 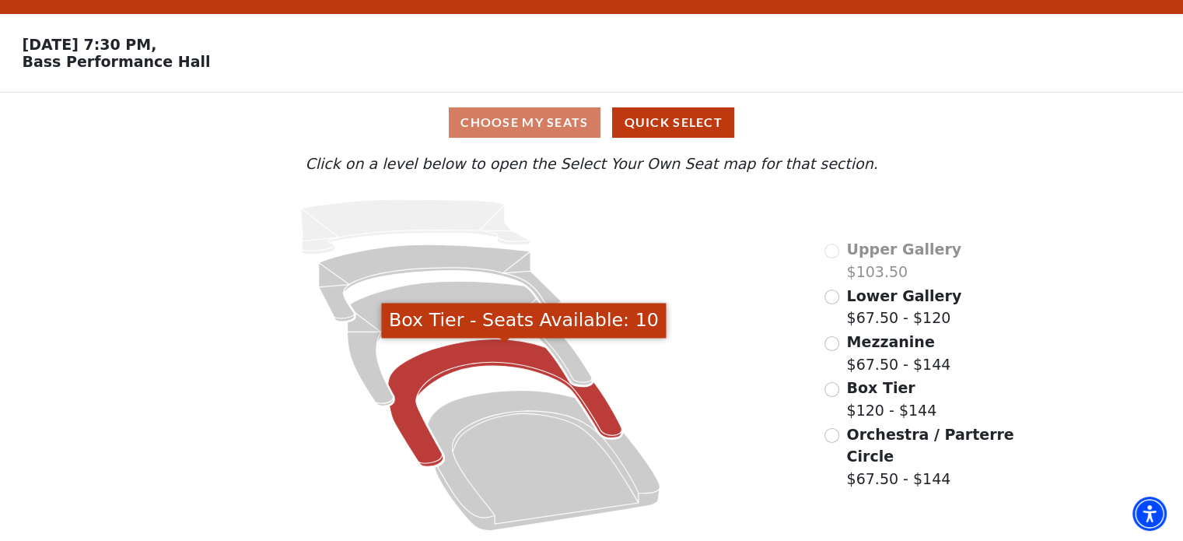 What do you see at coordinates (831, 343) in the screenshot?
I see `input: Mezzanine$67.50 - $144` at bounding box center [831, 343].